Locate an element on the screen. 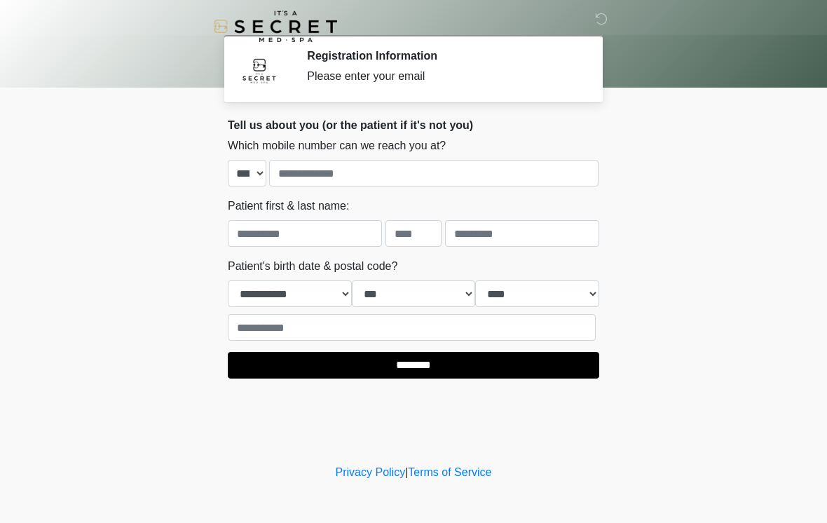 The width and height of the screenshot is (827, 523). a: Privacy Policy is located at coordinates (371, 472).